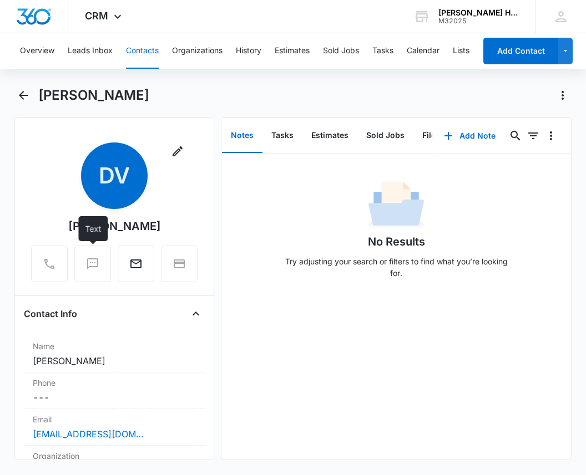 Image resolution: width=586 pixels, height=475 pixels. I want to click on button: Add Note, so click(469, 136).